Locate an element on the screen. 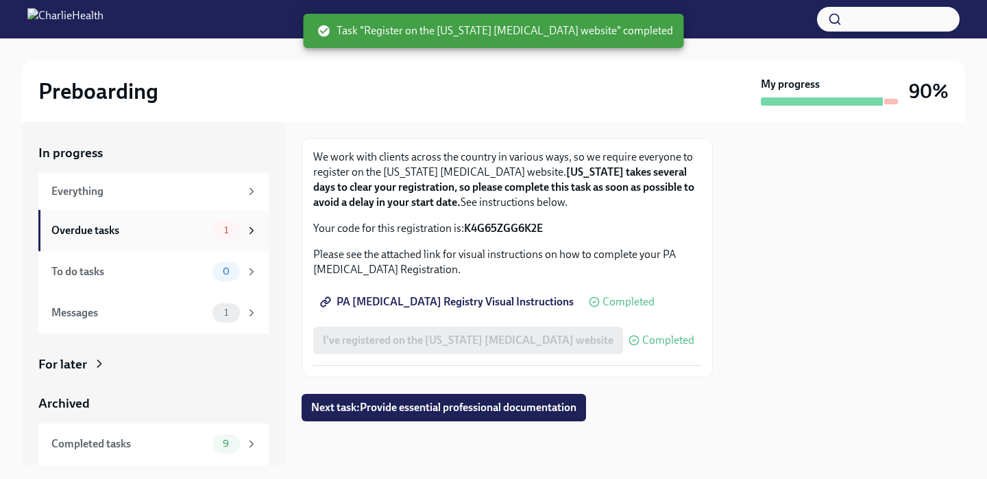 Image resolution: width=987 pixels, height=479 pixels. strong: K4G65ZGG6K2E is located at coordinates (503, 228).